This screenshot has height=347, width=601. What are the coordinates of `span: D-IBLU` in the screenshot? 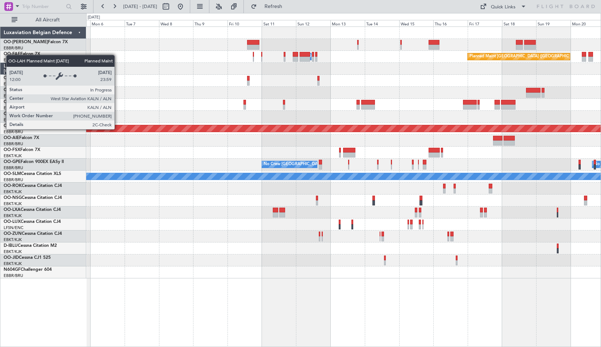 It's located at (11, 245).